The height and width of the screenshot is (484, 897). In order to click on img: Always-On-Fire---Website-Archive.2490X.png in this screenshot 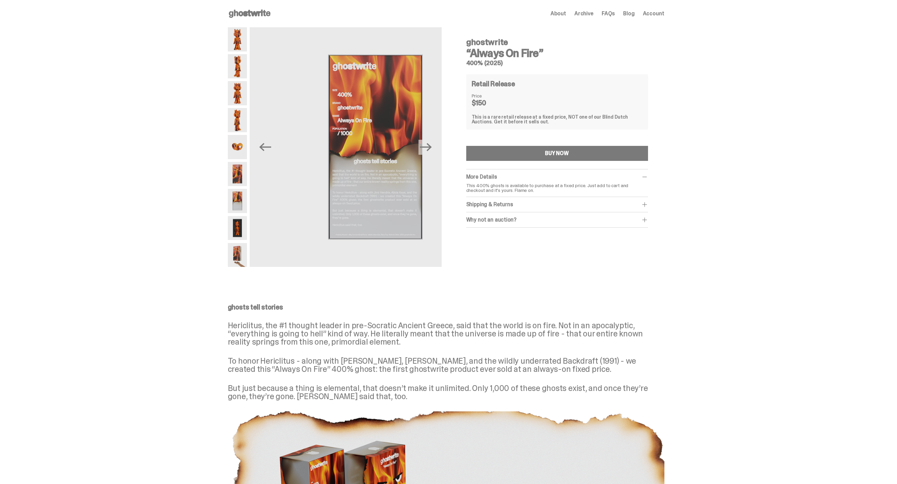, I will do `click(237, 147)`.